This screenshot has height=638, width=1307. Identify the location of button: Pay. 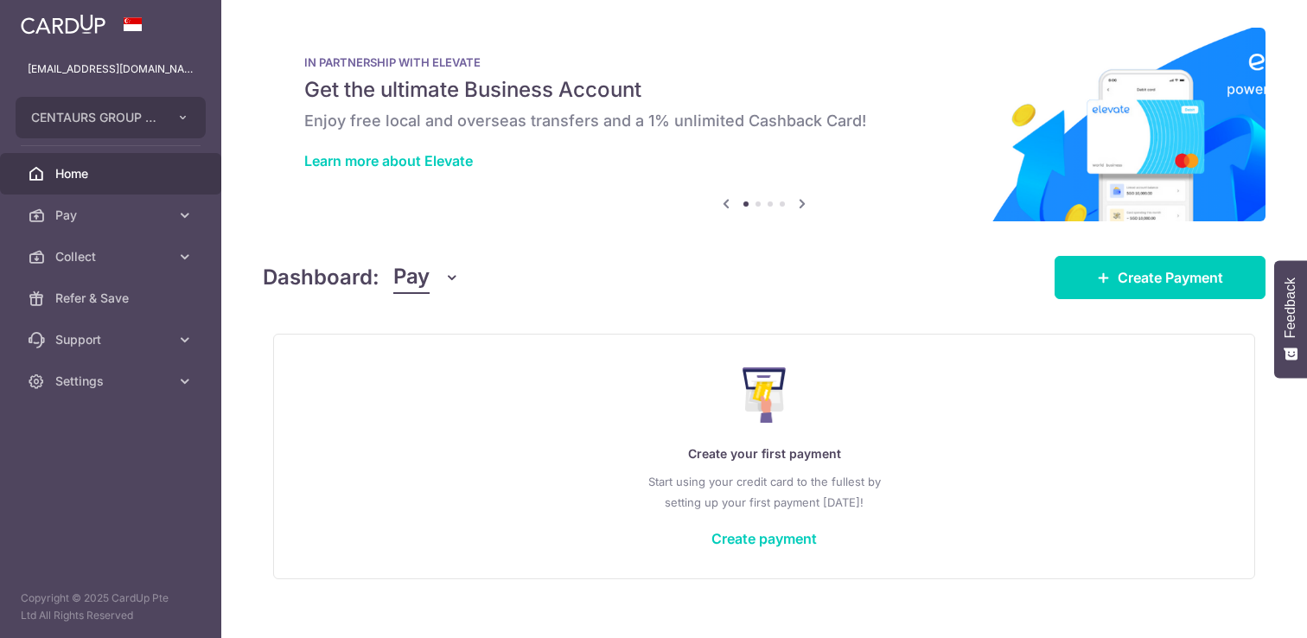
(426, 277).